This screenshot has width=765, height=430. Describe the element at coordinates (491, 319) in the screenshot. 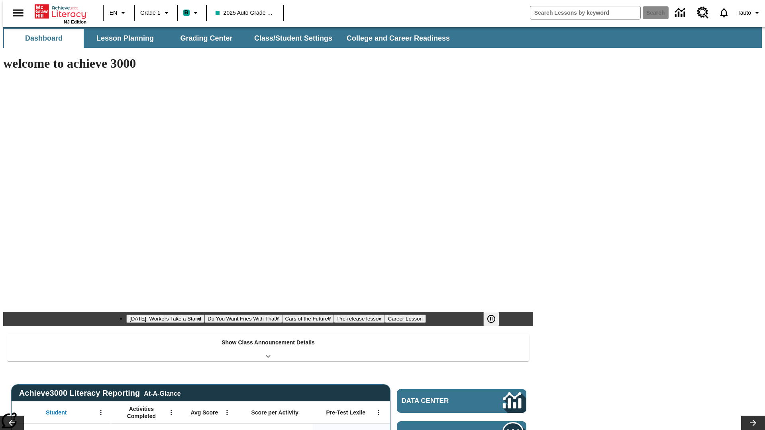

I see `button: Pause` at that location.